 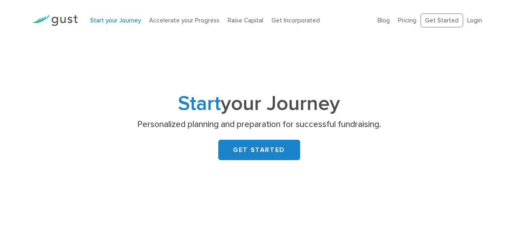 What do you see at coordinates (55, 20) in the screenshot?
I see `img: Gust Logo` at bounding box center [55, 20].